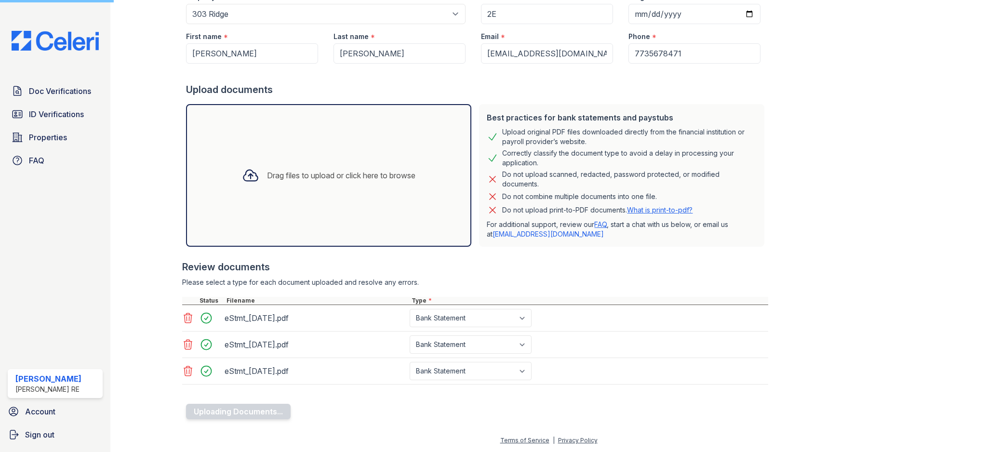 Image resolution: width=987 pixels, height=452 pixels. Describe the element at coordinates (317, 301) in the screenshot. I see `div: Filename` at that location.